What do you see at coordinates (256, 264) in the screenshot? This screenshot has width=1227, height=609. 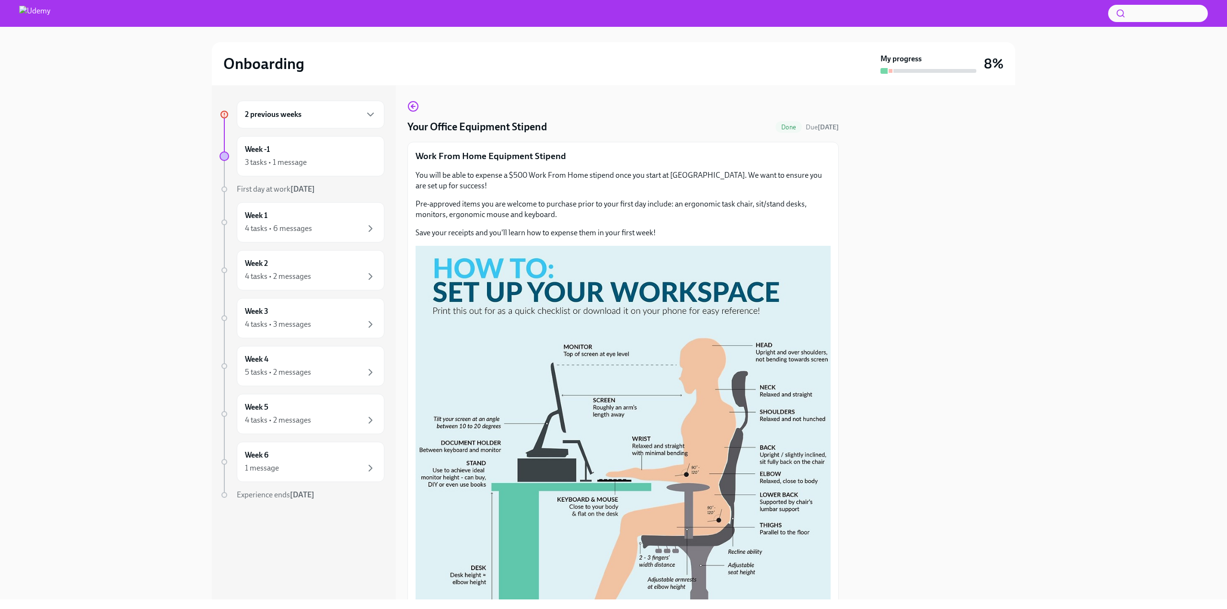 I see `h6: Week 2` at bounding box center [256, 264].